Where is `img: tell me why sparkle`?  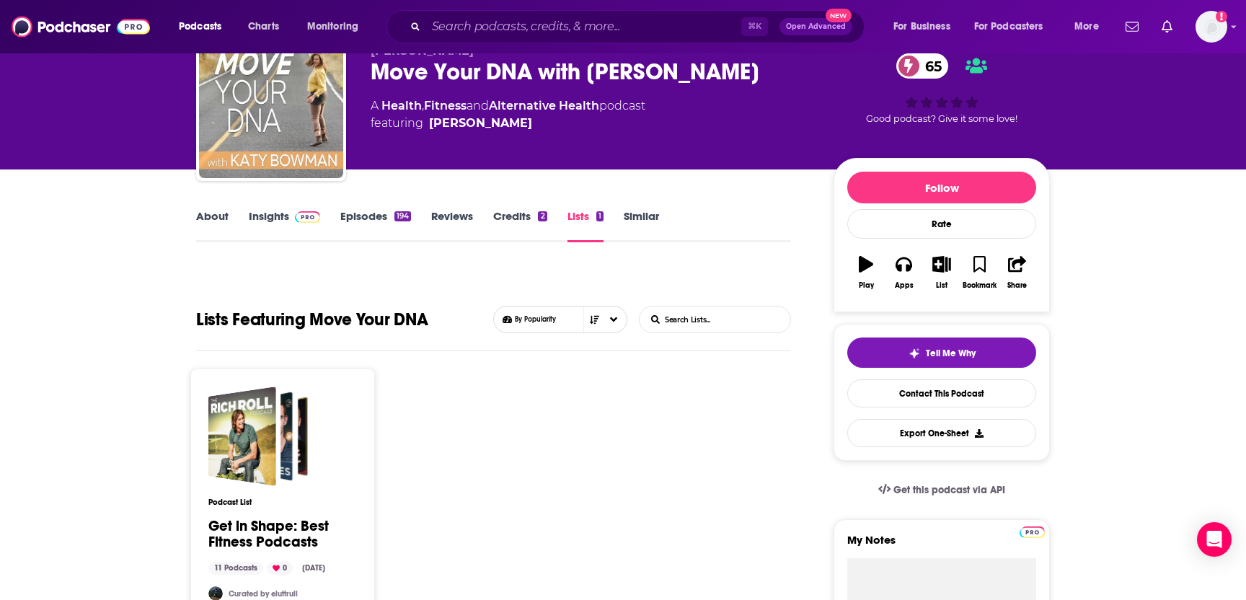 img: tell me why sparkle is located at coordinates (914, 353).